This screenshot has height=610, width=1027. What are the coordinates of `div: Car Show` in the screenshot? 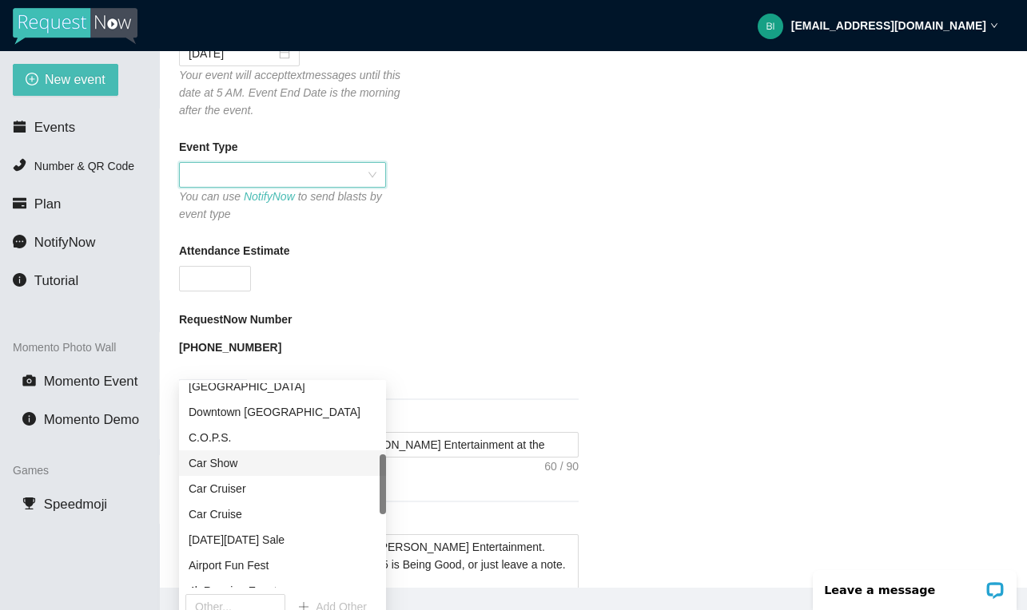 It's located at (282, 463).